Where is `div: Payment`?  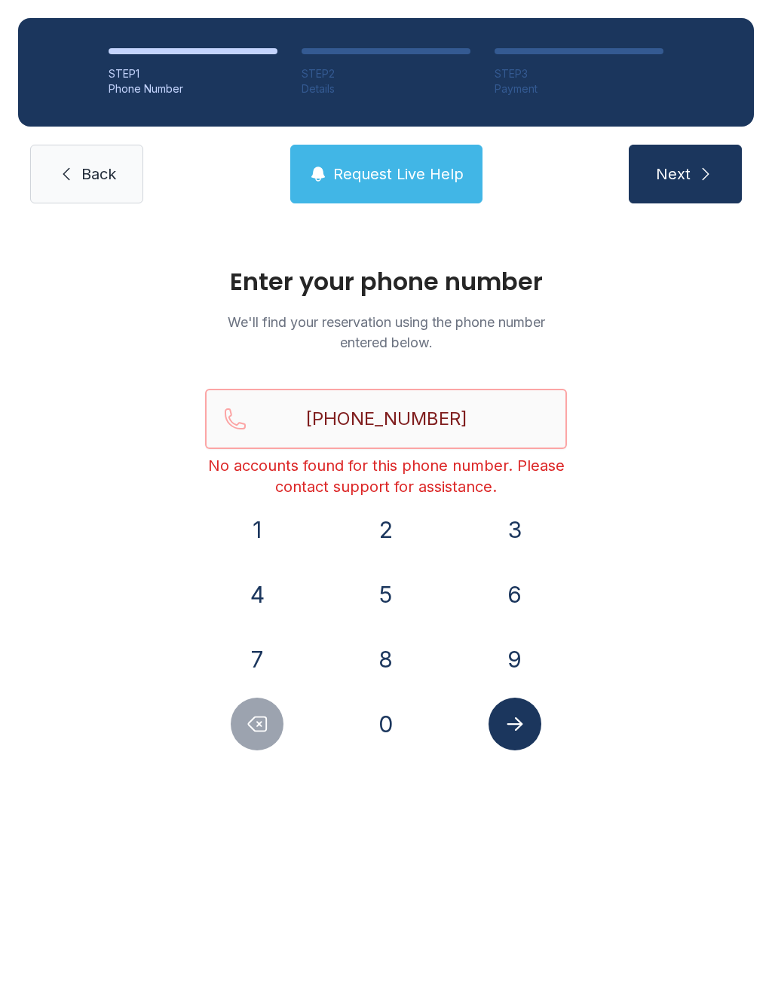
div: Payment is located at coordinates (579, 89).